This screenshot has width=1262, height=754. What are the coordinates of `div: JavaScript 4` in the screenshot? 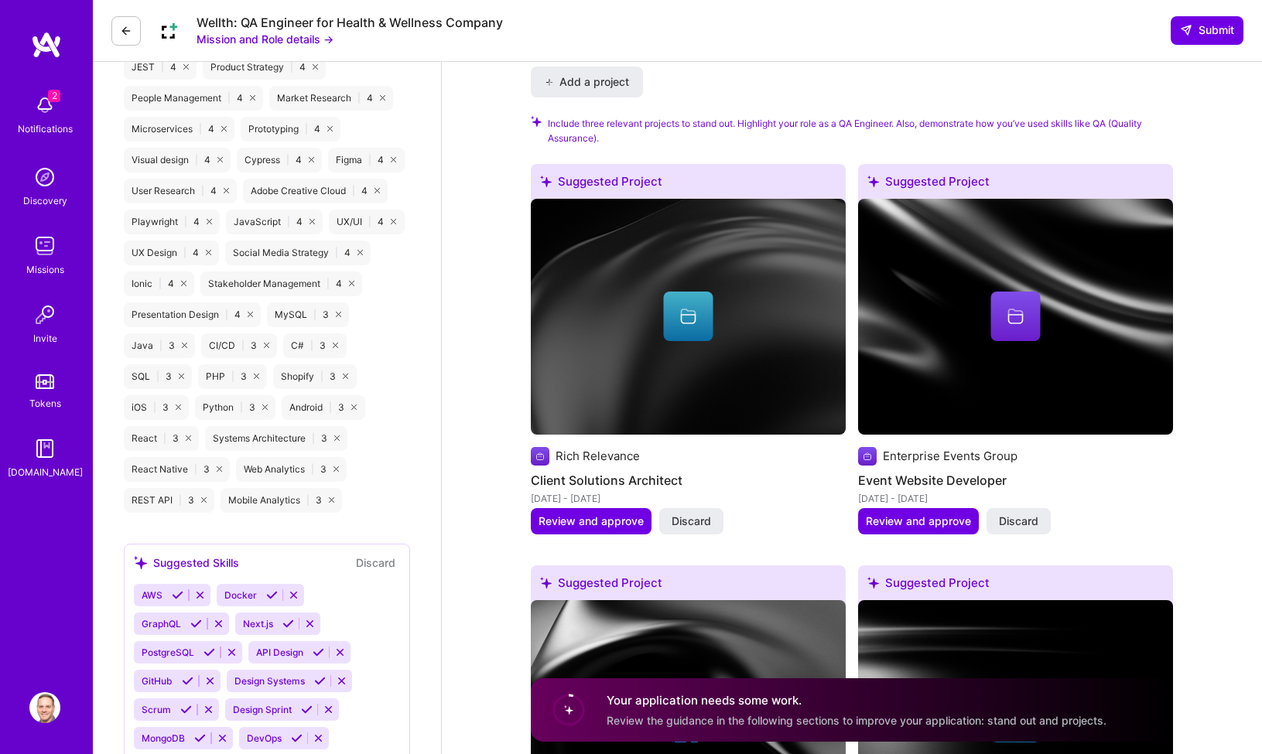 It's located at (274, 222).